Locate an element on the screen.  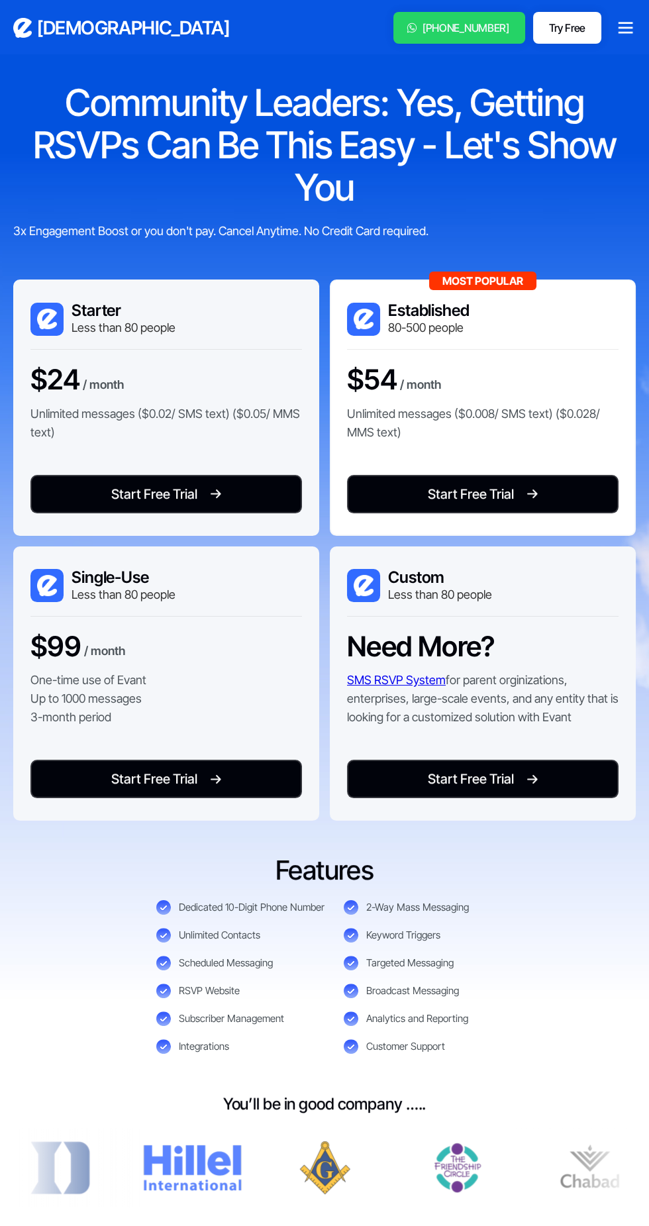
div: Analytics and Reporting is located at coordinates (417, 1019).